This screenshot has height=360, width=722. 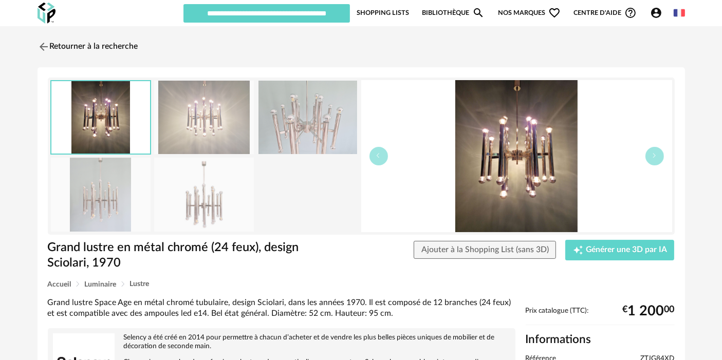 I want to click on img: OXP, so click(x=46, y=13).